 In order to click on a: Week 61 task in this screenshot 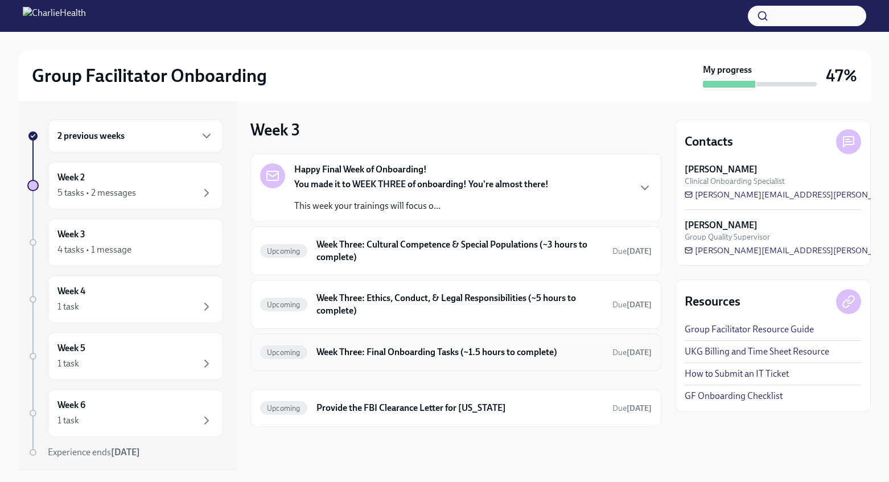, I will do `click(125, 413)`.